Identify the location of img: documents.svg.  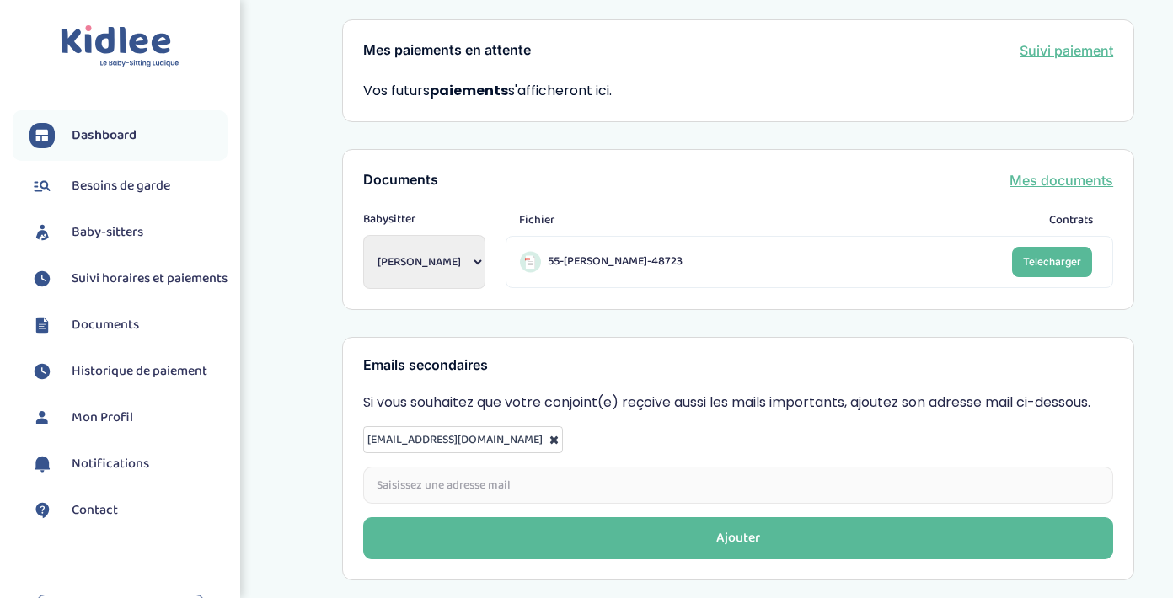
(42, 325).